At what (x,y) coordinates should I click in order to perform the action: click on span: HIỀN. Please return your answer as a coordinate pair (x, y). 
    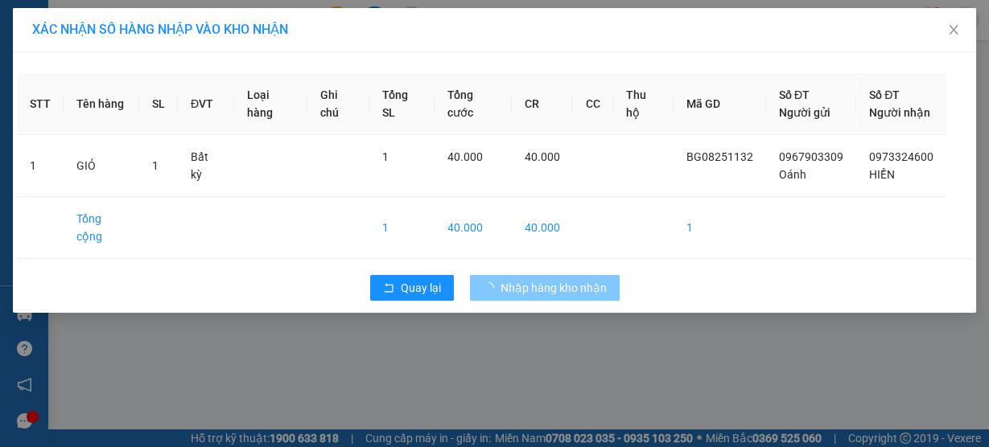
    Looking at the image, I should click on (882, 175).